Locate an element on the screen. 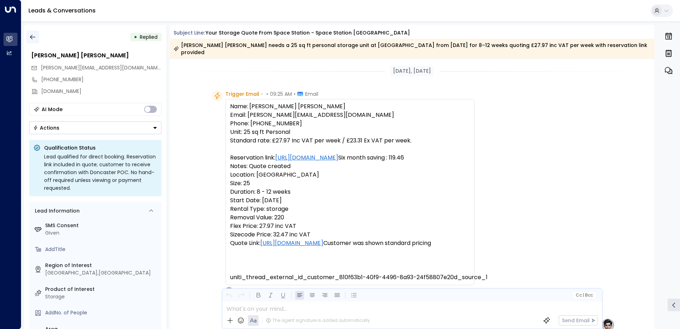  p: Qualification Status is located at coordinates (101, 148).